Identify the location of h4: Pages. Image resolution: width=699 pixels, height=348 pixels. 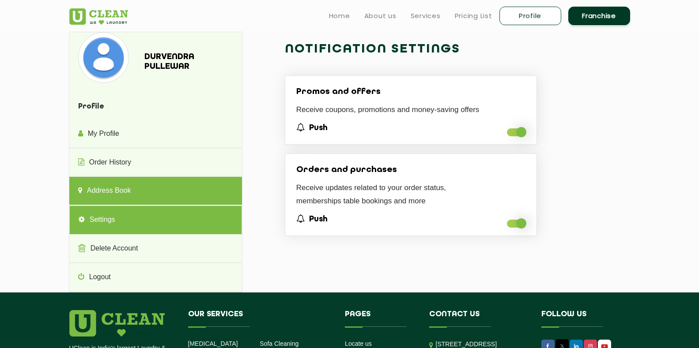
(380, 319).